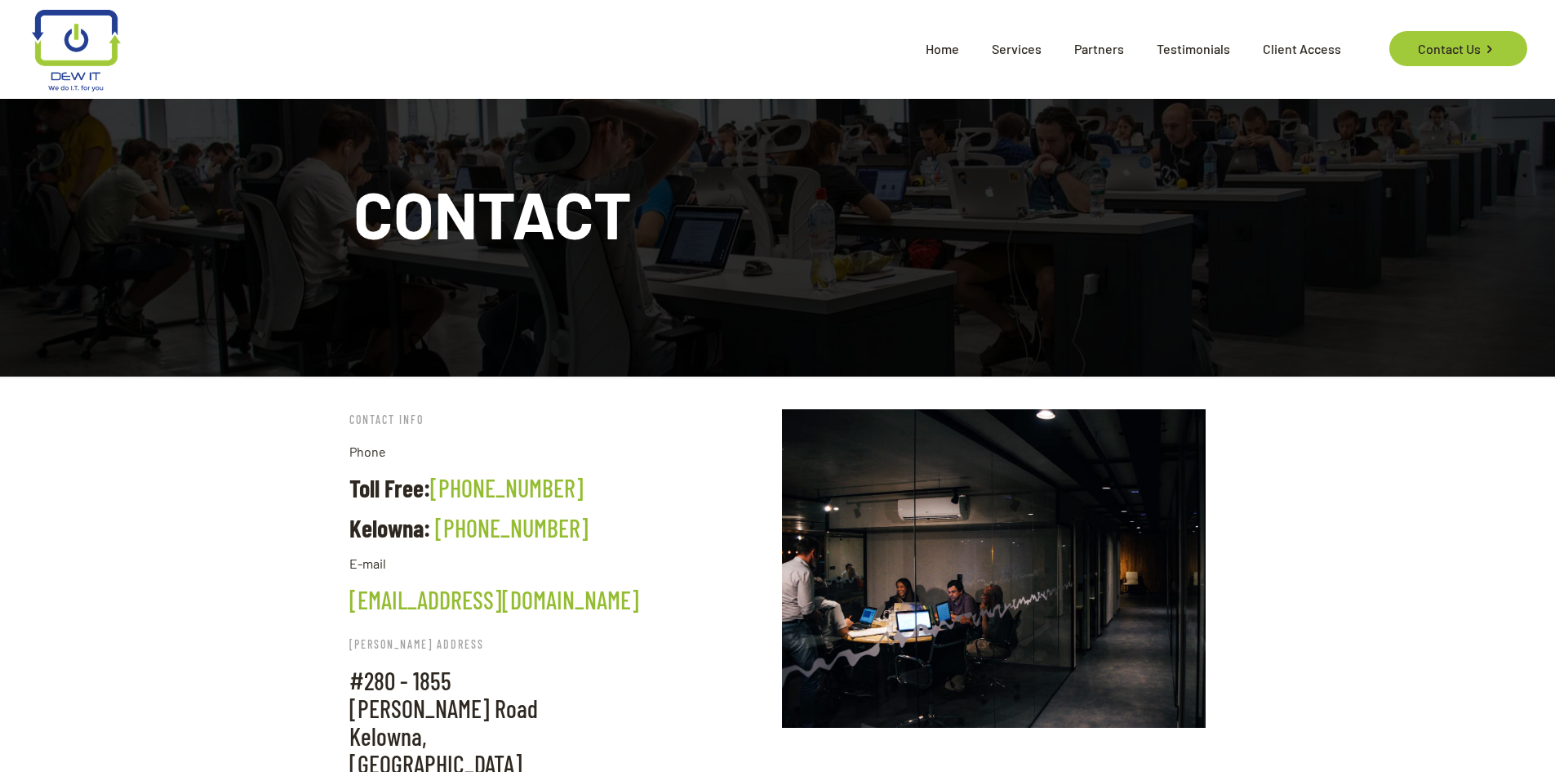 The image size is (1555, 772). I want to click on img: logo, so click(76, 51).